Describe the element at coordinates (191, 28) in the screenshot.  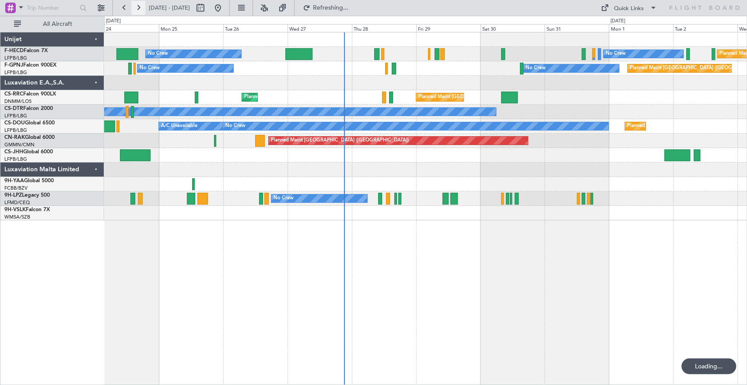
I see `div: Mon 25` at that location.